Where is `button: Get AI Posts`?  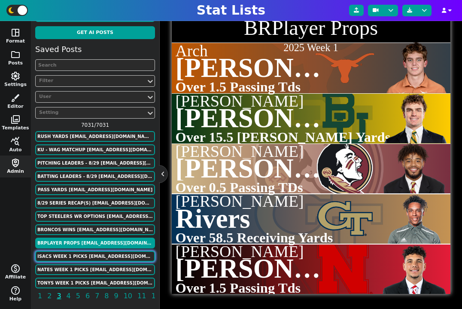
button: Get AI Posts is located at coordinates (95, 33).